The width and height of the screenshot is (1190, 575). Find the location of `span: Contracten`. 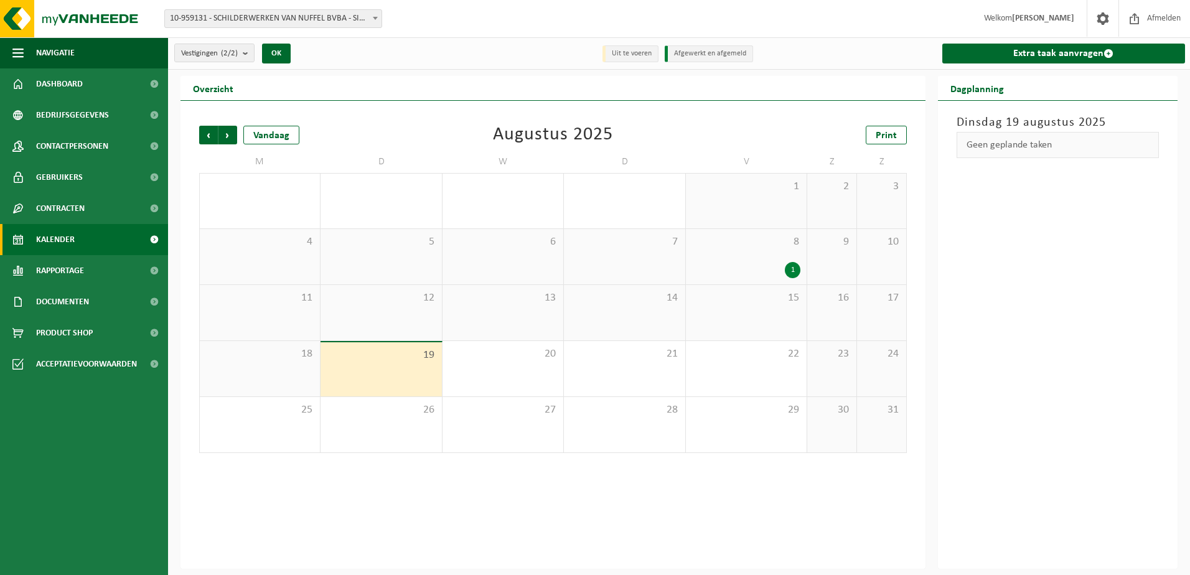

span: Contracten is located at coordinates (60, 208).